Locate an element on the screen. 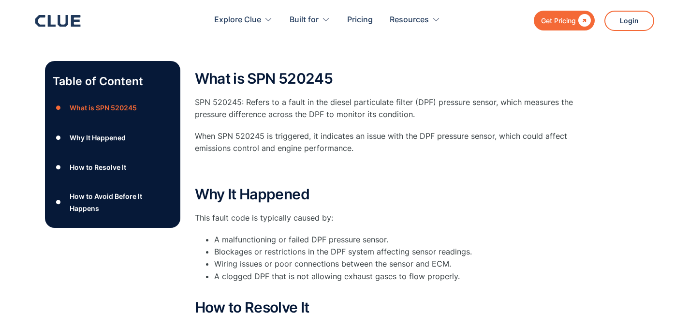  div: How to Avoid Before It Happens is located at coordinates (121, 202).